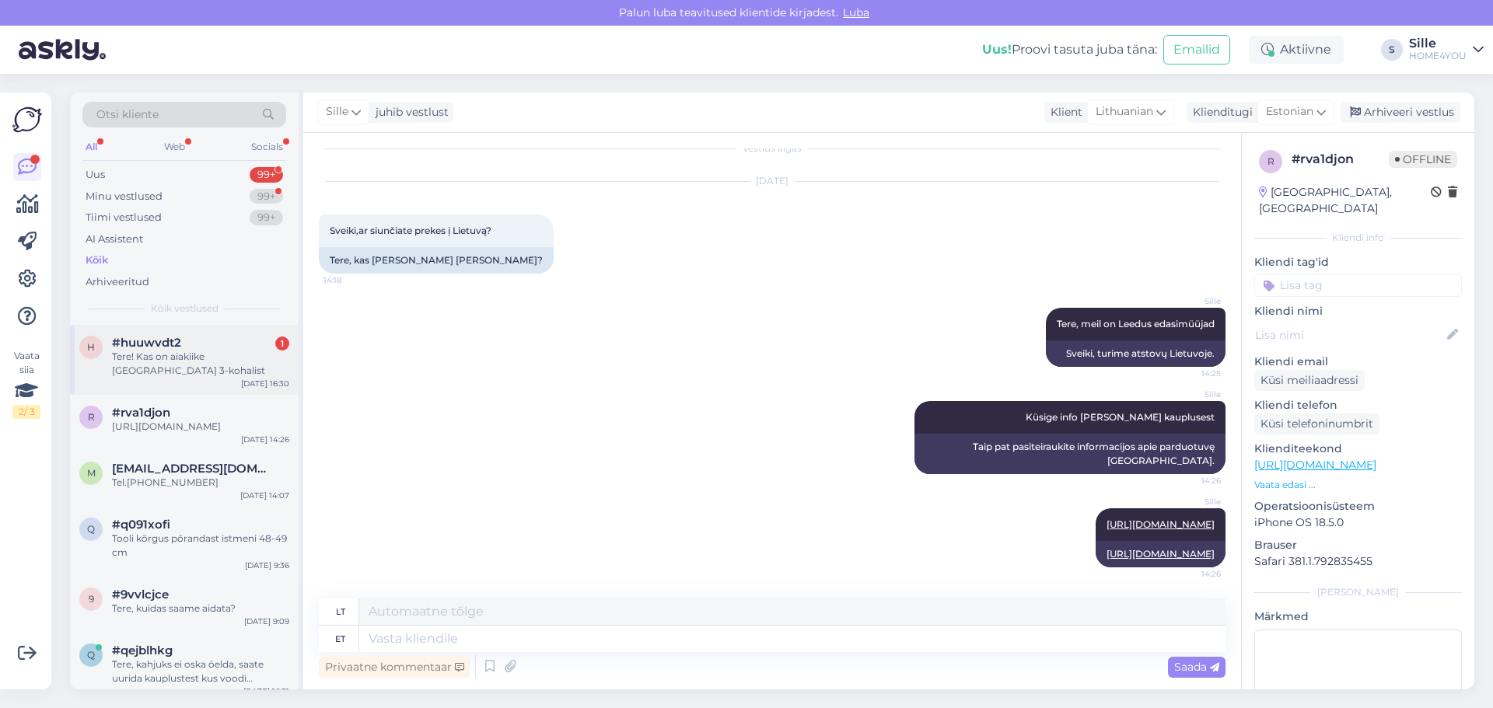 This screenshot has height=708, width=1493. Describe the element at coordinates (772, 148) in the screenshot. I see `div: Vestlus algas` at that location.